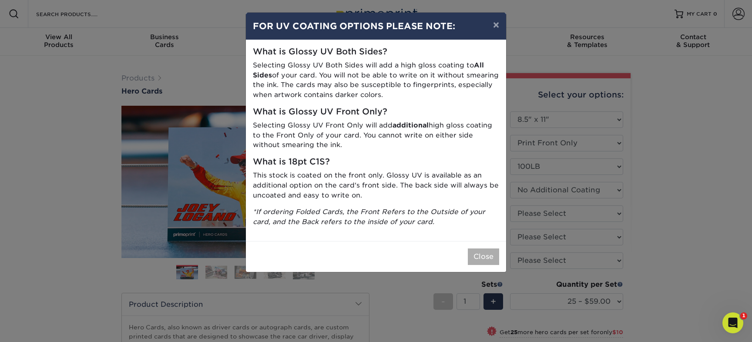  Describe the element at coordinates (744, 316) in the screenshot. I see `span: 1` at that location.